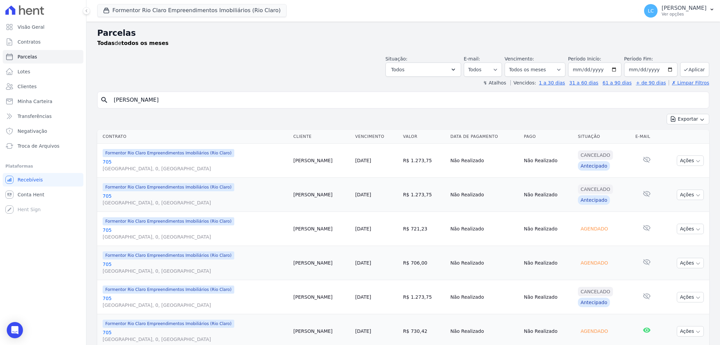 The height and width of the screenshot is (345, 720). Describe the element at coordinates (519, 59) in the screenshot. I see `label: Vencimento:` at that location.